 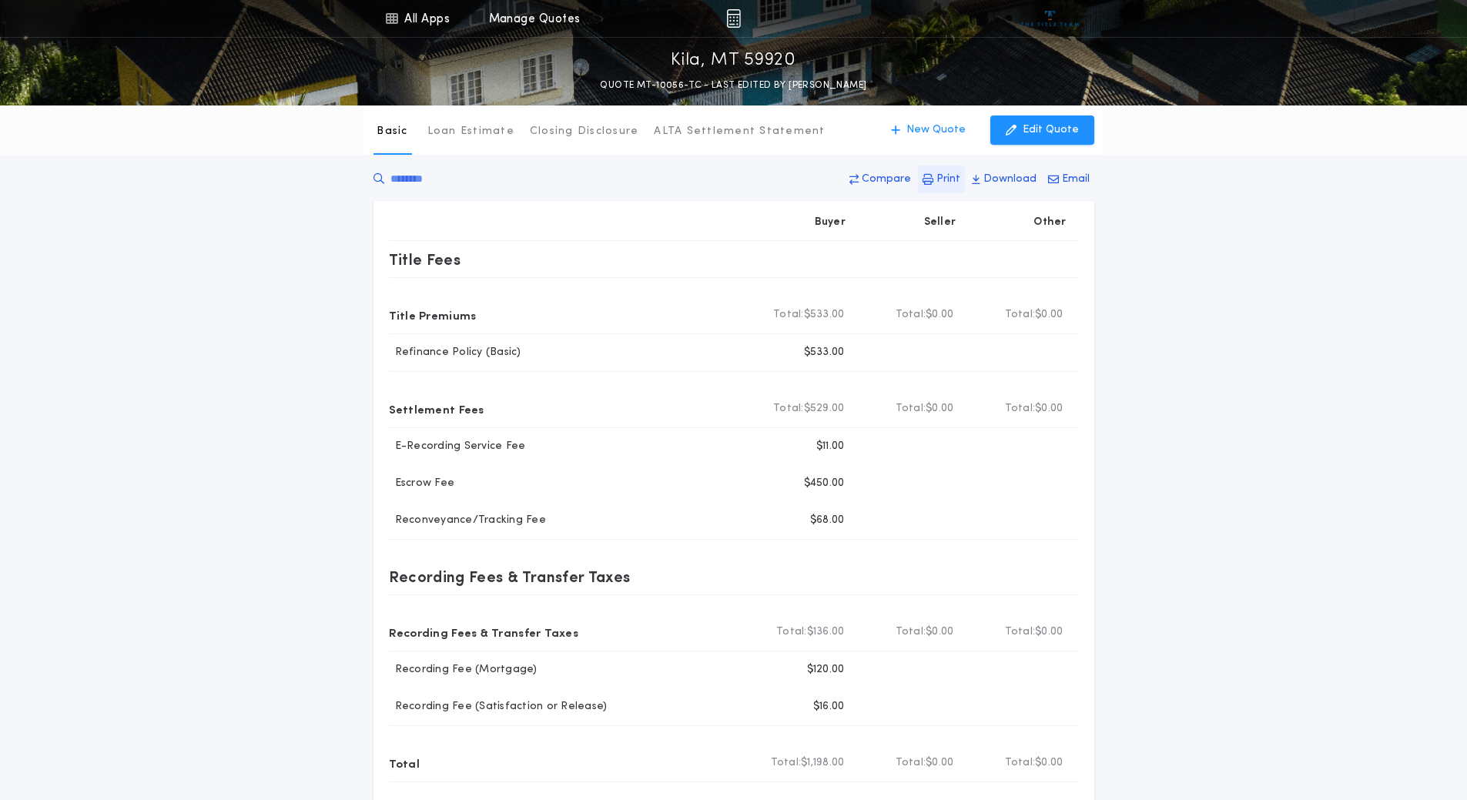 What do you see at coordinates (825, 670) in the screenshot?
I see `p: $120.00` at bounding box center [825, 670].